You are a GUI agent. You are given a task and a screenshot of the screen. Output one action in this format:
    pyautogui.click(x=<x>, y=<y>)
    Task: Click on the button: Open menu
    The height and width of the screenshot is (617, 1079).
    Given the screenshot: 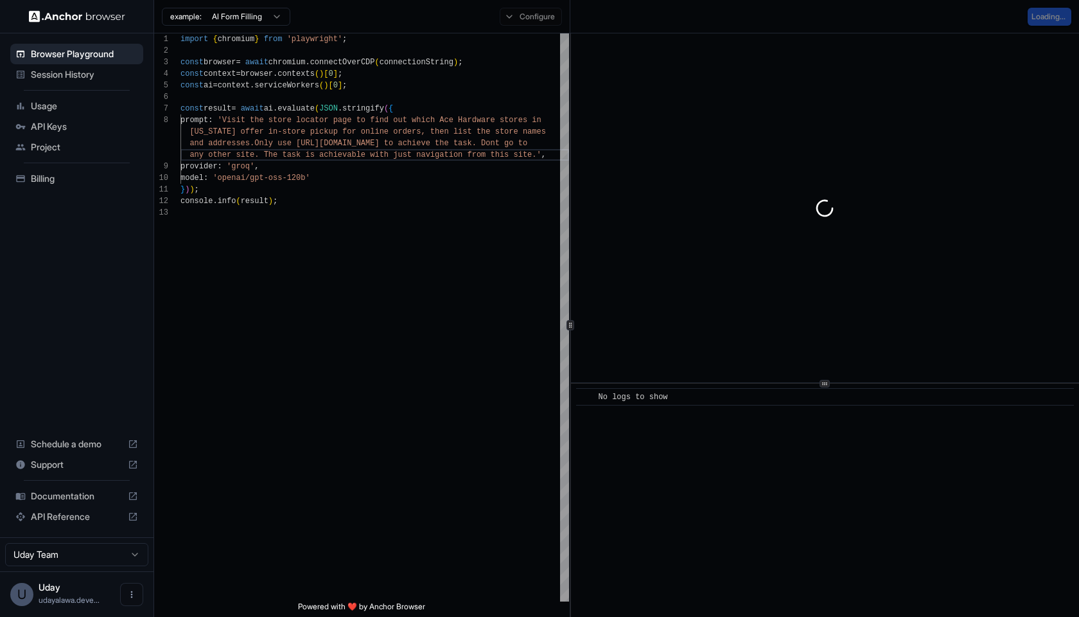 What is the action you would take?
    pyautogui.click(x=132, y=594)
    